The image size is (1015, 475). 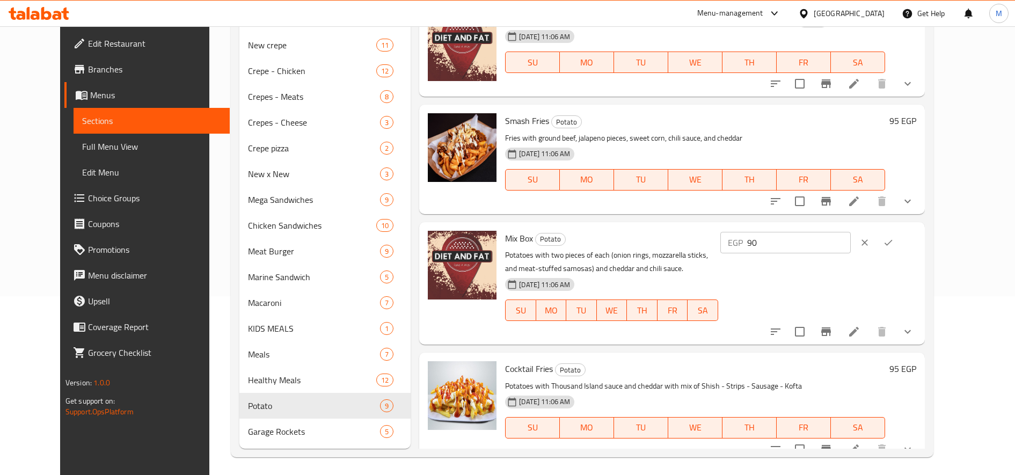 What do you see at coordinates (800, 201) in the screenshot?
I see `span: Select to update` at bounding box center [800, 201].